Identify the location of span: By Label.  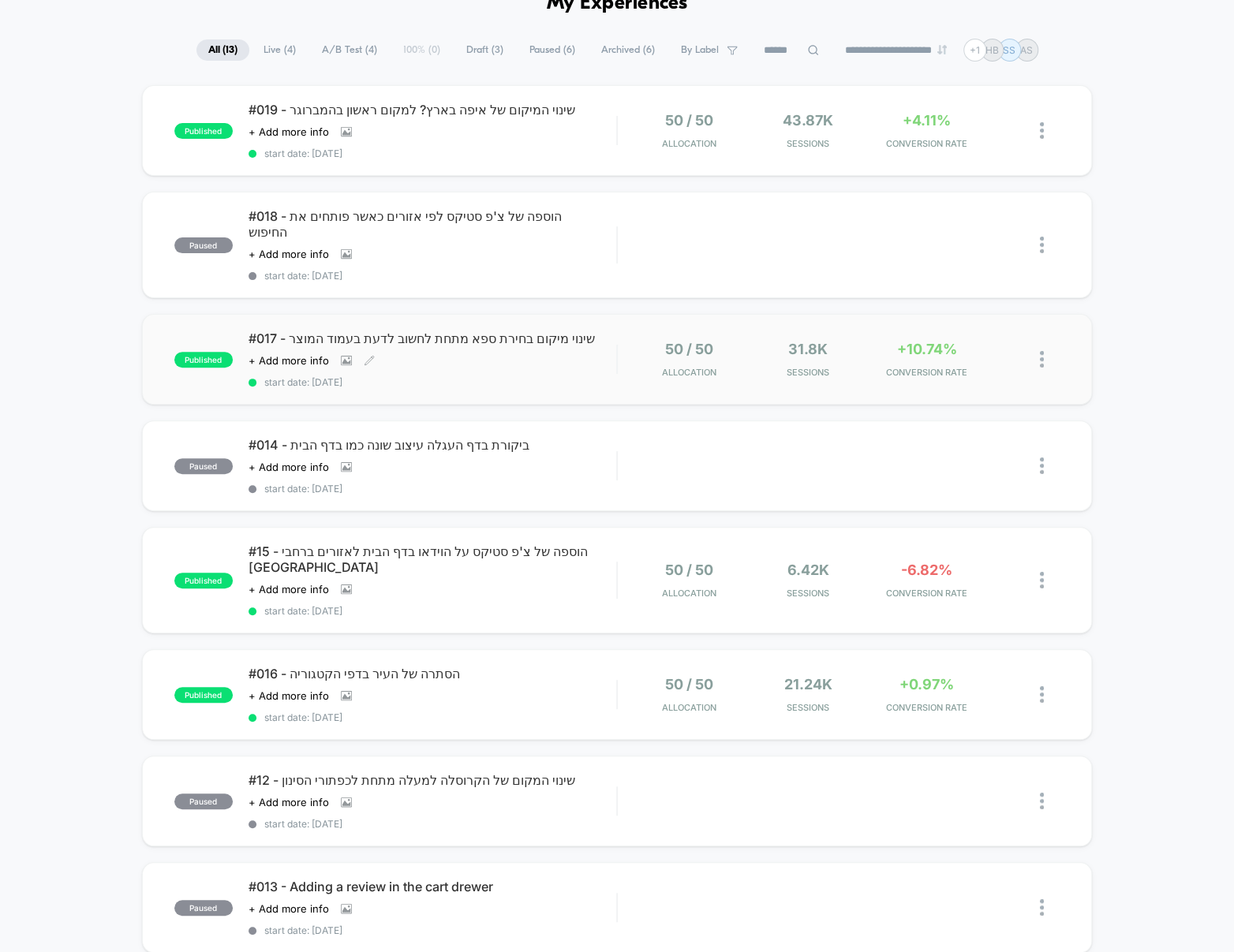
(699, 50).